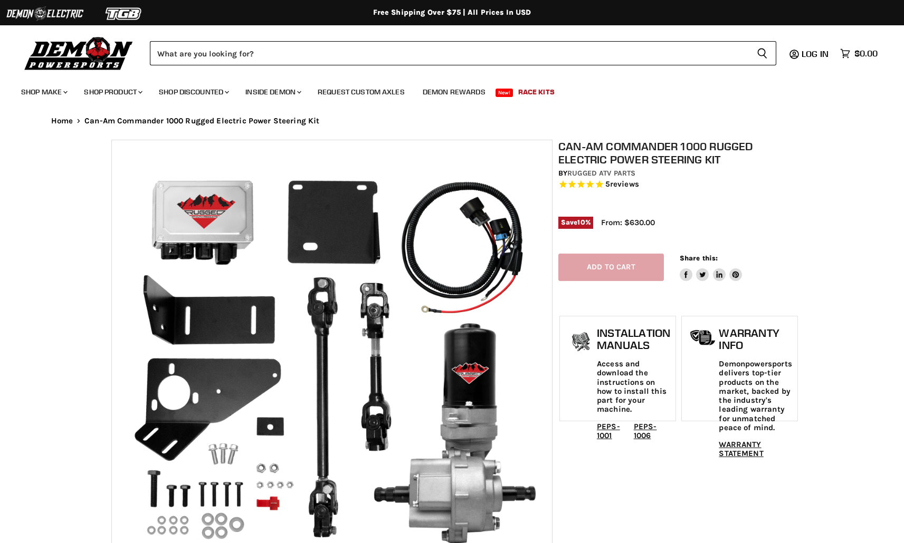  I want to click on span: Rated 4.8 out of 5 stars 5 reviews, so click(678, 185).